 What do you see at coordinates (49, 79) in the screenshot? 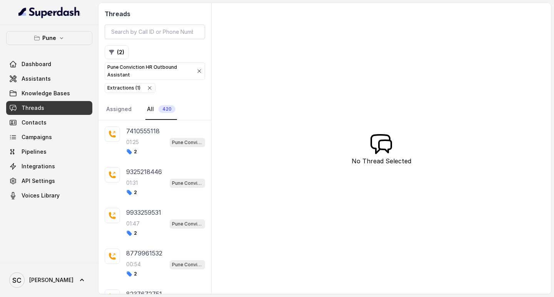
I see `a: Assistants` at bounding box center [49, 79].